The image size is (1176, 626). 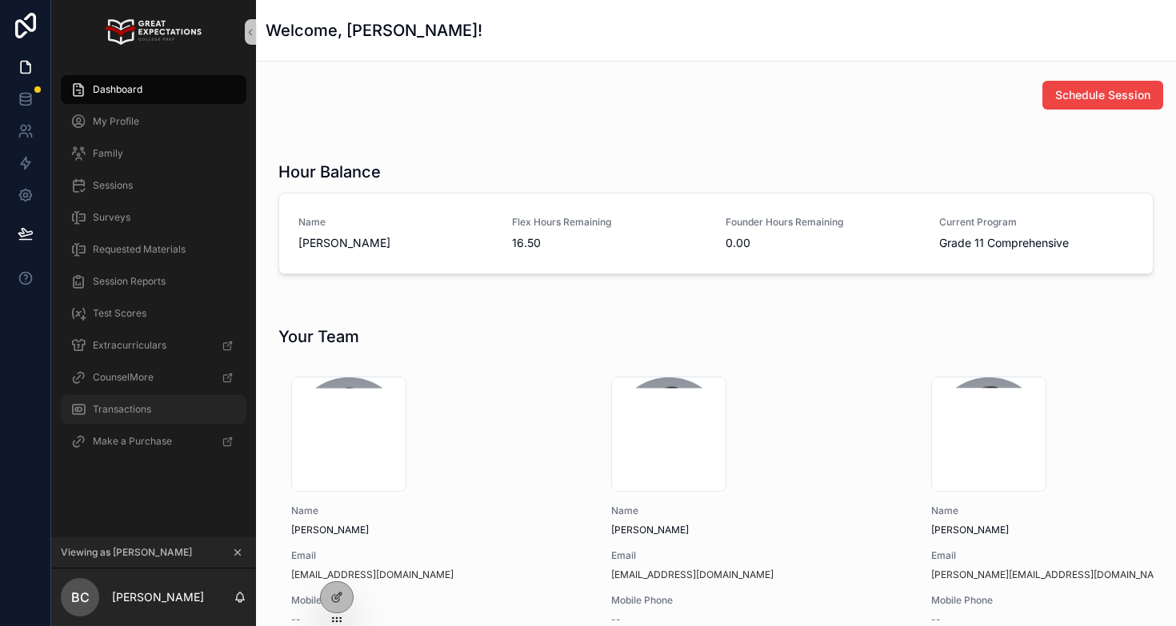 I want to click on span: Surveys, so click(x=111, y=218).